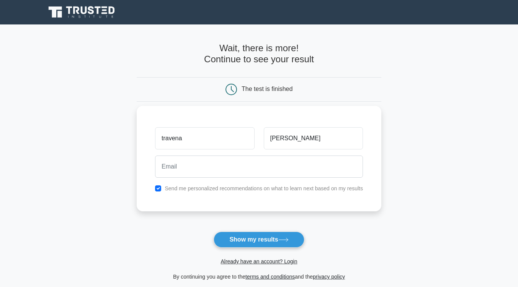  What do you see at coordinates (259, 240) in the screenshot?
I see `button: Show my results` at bounding box center [259, 240].